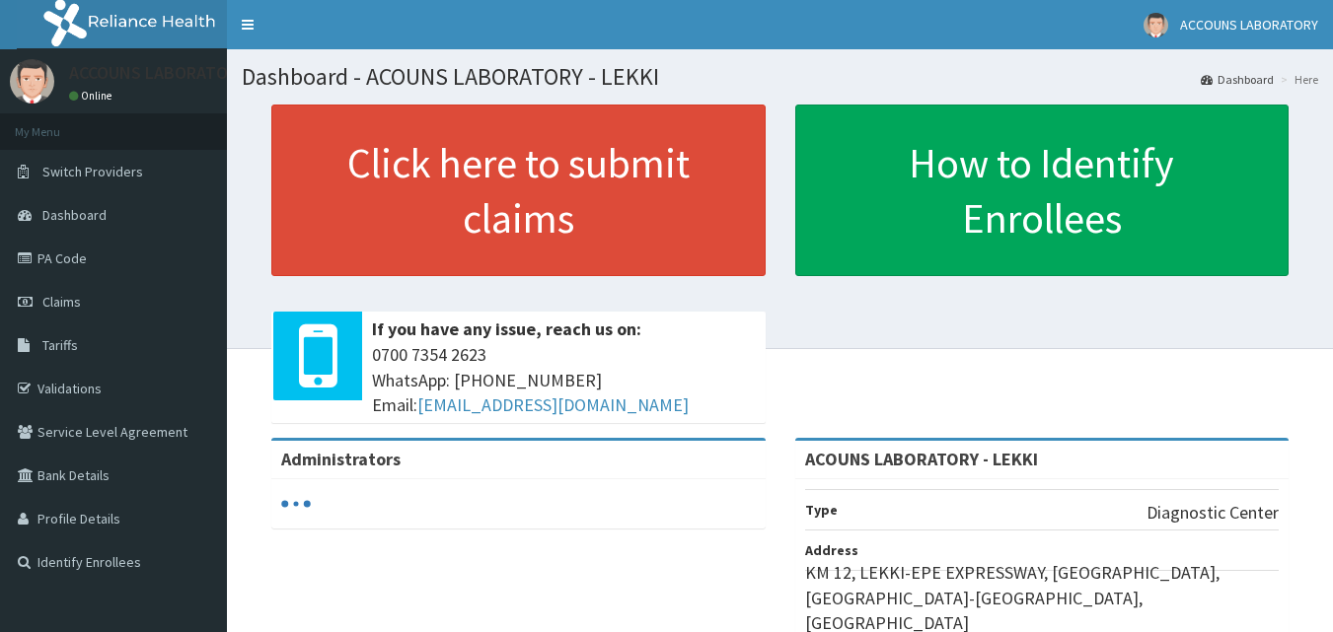  What do you see at coordinates (158, 73) in the screenshot?
I see `p: ACCOUNS LABORATORY` at bounding box center [158, 73].